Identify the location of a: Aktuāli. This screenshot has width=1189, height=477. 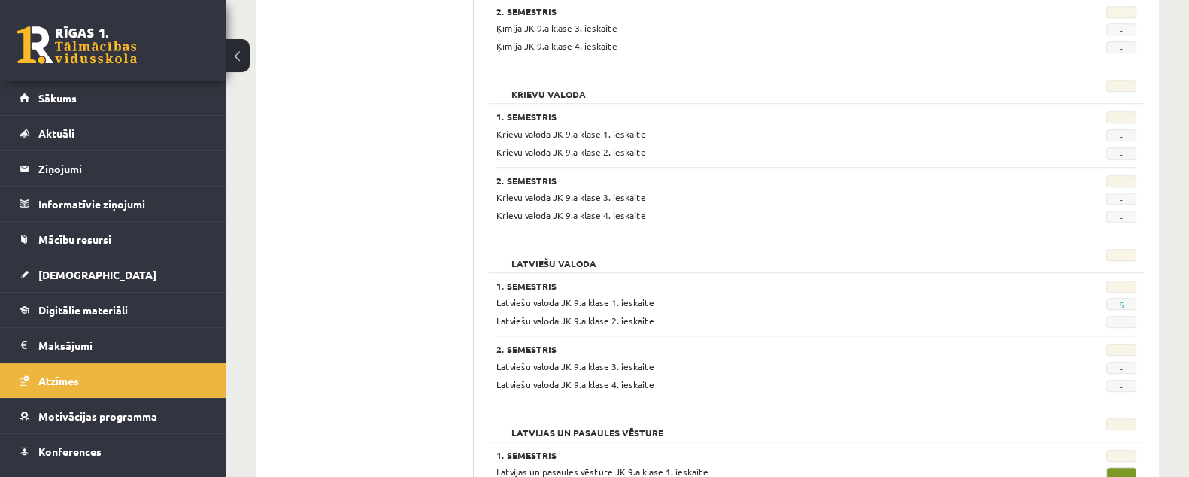
(113, 133).